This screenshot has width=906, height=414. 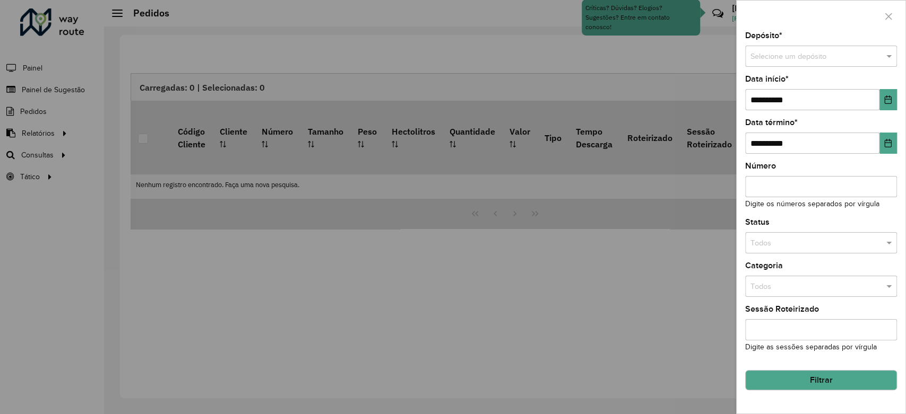 What do you see at coordinates (771, 123) in the screenshot?
I see `label: Data término` at bounding box center [771, 123].